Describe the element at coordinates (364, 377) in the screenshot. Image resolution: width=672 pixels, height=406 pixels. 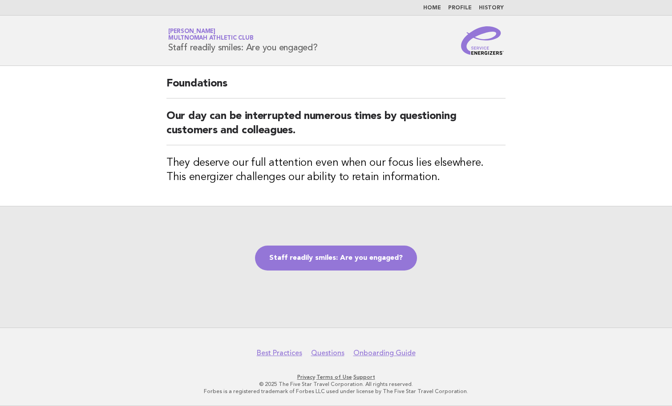
I see `a: Support` at that location.